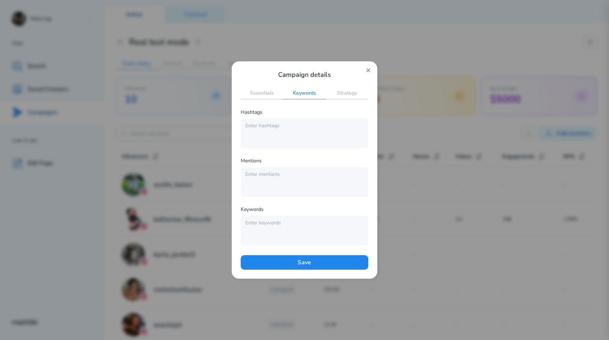  What do you see at coordinates (304, 93) in the screenshot?
I see `h2: Keywords` at bounding box center [304, 93].